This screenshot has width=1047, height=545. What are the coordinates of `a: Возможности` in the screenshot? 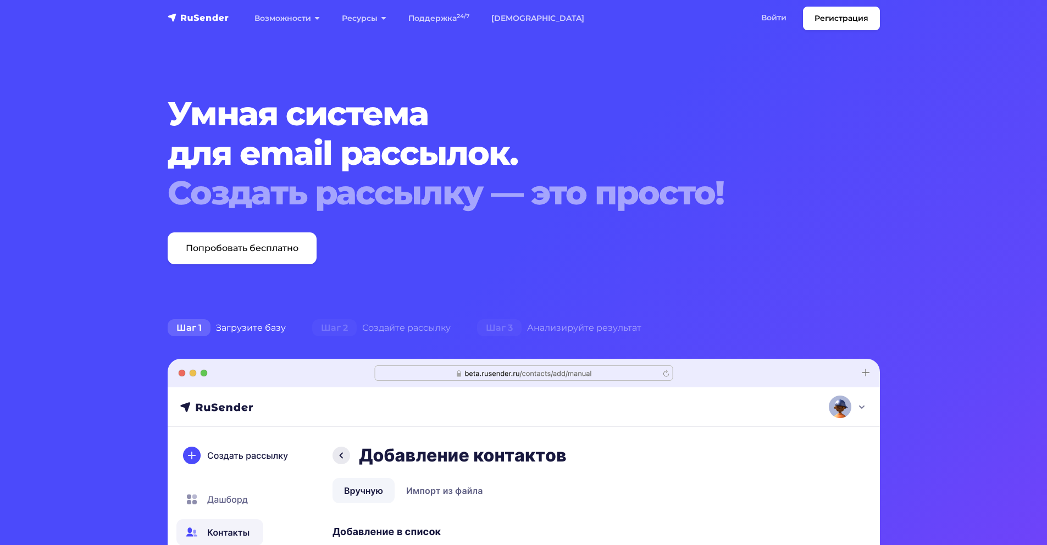 It's located at (287, 18).